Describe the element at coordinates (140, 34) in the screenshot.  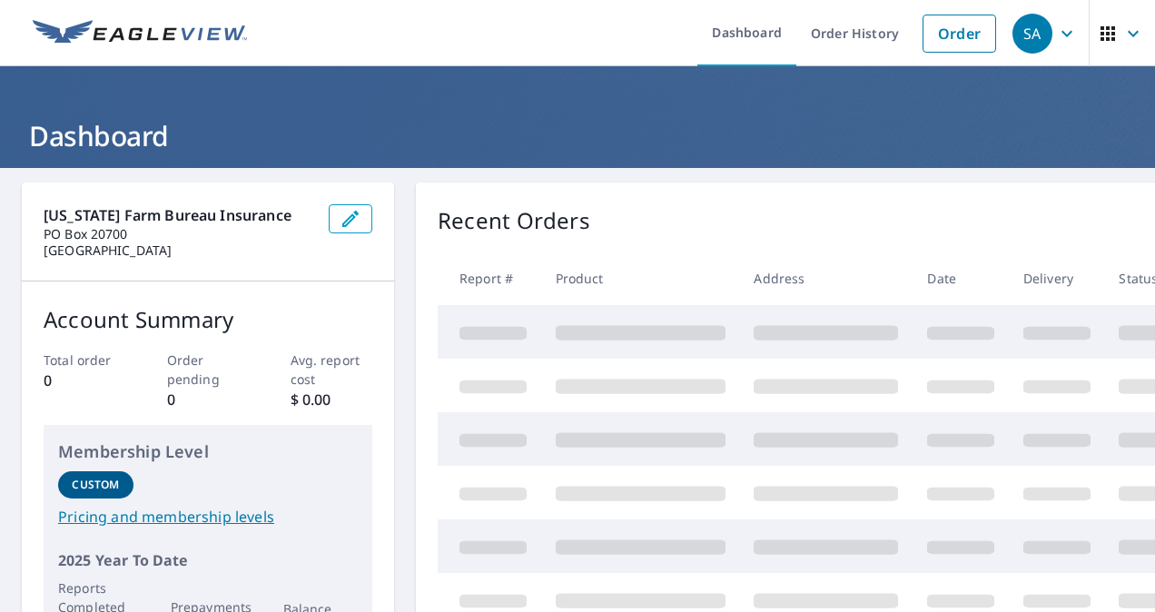
I see `img: EV Logo` at that location.